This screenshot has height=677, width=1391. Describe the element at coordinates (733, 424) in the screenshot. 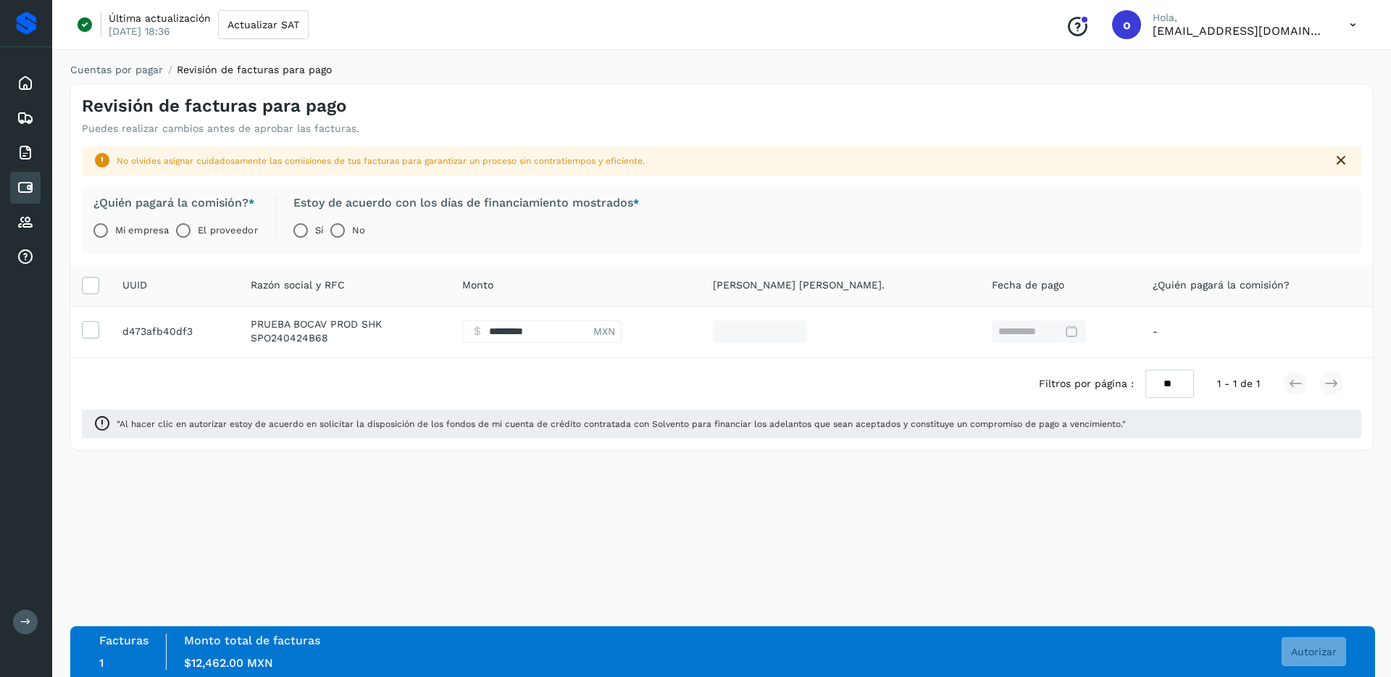

I see `span: "Al hacer clic en autorizar estoy de acuerdo en solicitar la disposición de los fondos de mi cuen...` at that location.